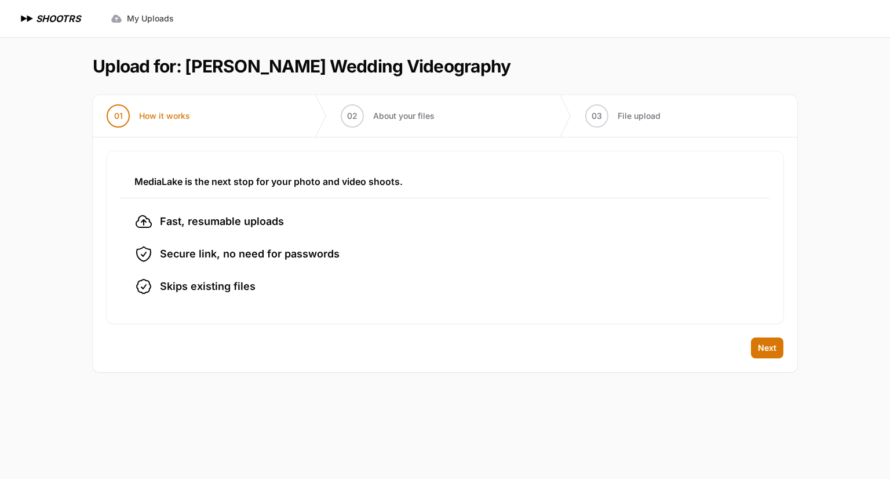 The width and height of the screenshot is (890, 479). Describe the element at coordinates (222, 221) in the screenshot. I see `span: Fast, resumable uploads` at that location.